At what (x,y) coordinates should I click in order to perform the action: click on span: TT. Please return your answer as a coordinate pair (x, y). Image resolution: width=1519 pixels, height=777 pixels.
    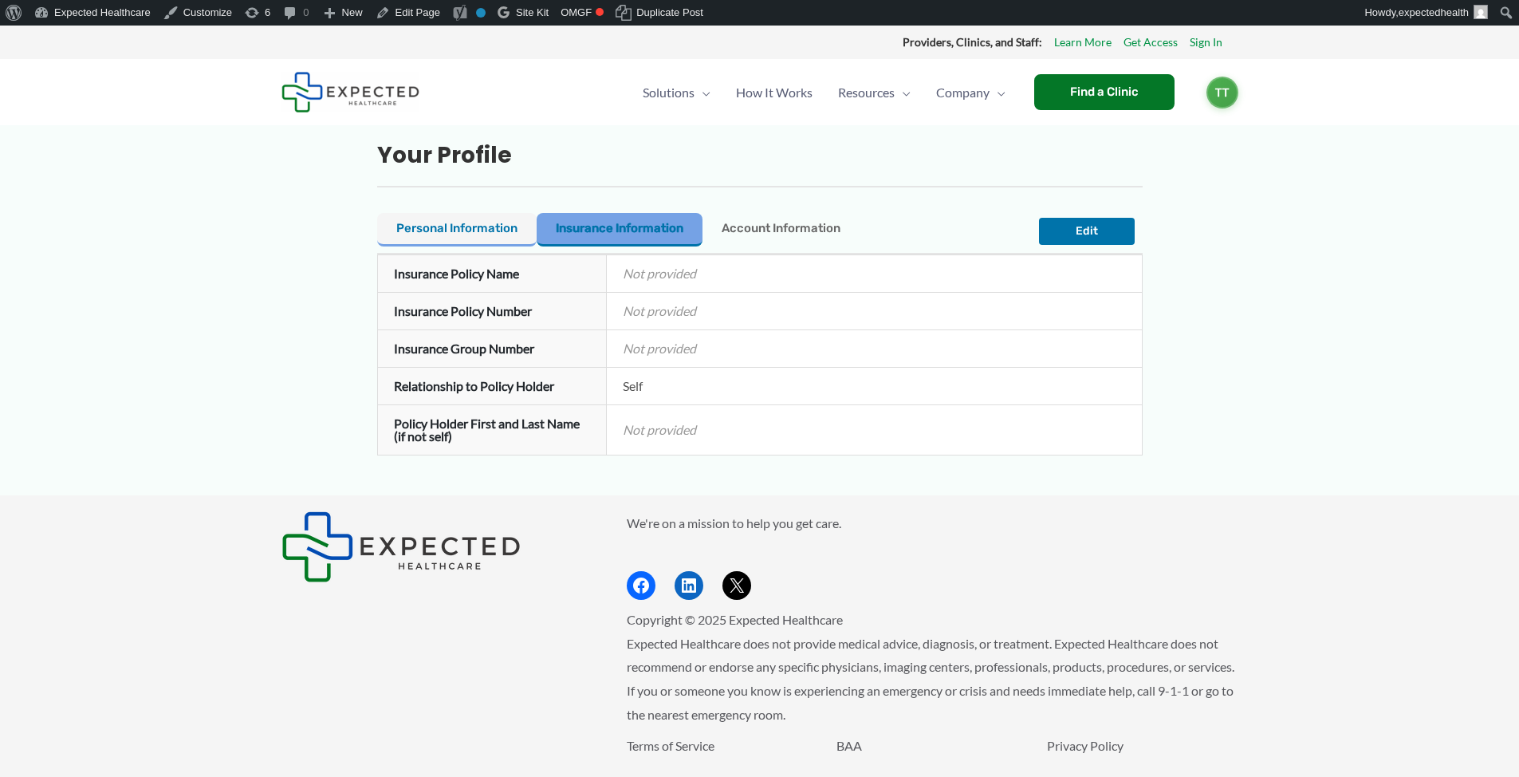
    Looking at the image, I should click on (1222, 93).